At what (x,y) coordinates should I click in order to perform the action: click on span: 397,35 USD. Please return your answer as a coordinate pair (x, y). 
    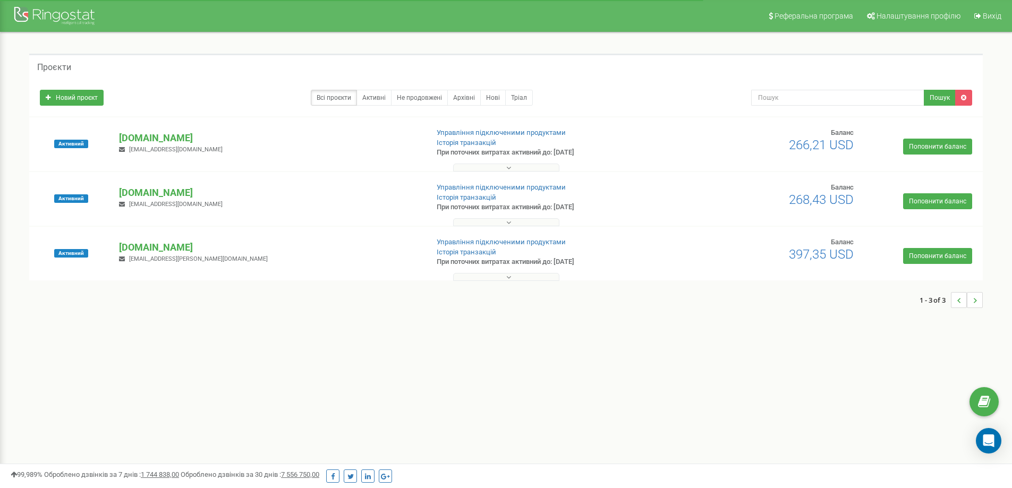
    Looking at the image, I should click on (821, 255).